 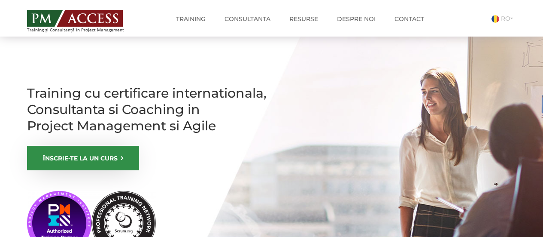 I want to click on h1: Training cu certificare internationala, Consultanta si Coaching in Project Management si Agile, so click(x=147, y=109).